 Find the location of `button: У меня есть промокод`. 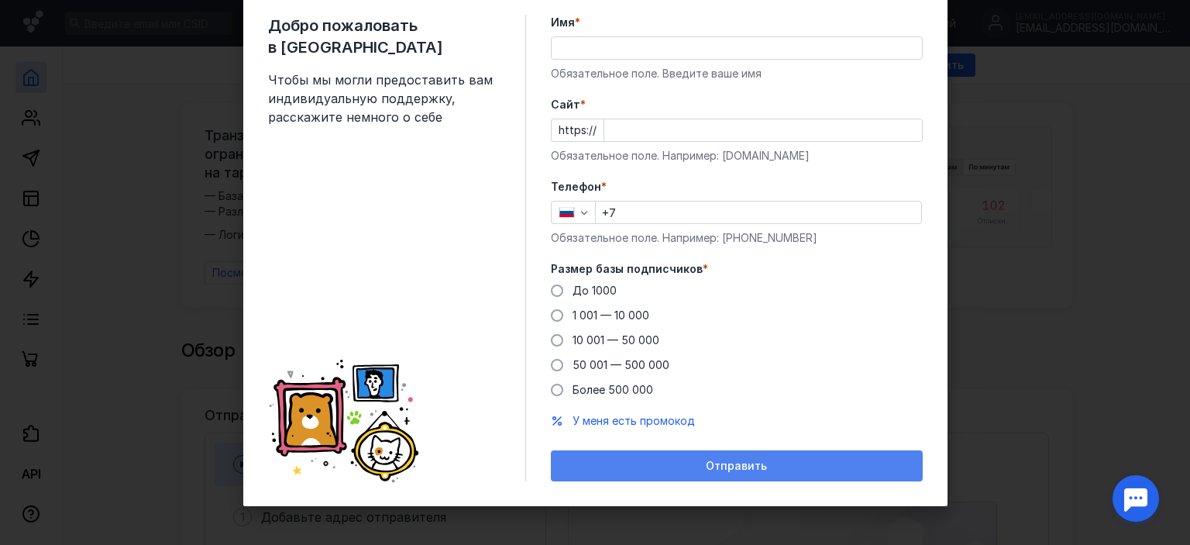

button: У меня есть промокод is located at coordinates (634, 421).